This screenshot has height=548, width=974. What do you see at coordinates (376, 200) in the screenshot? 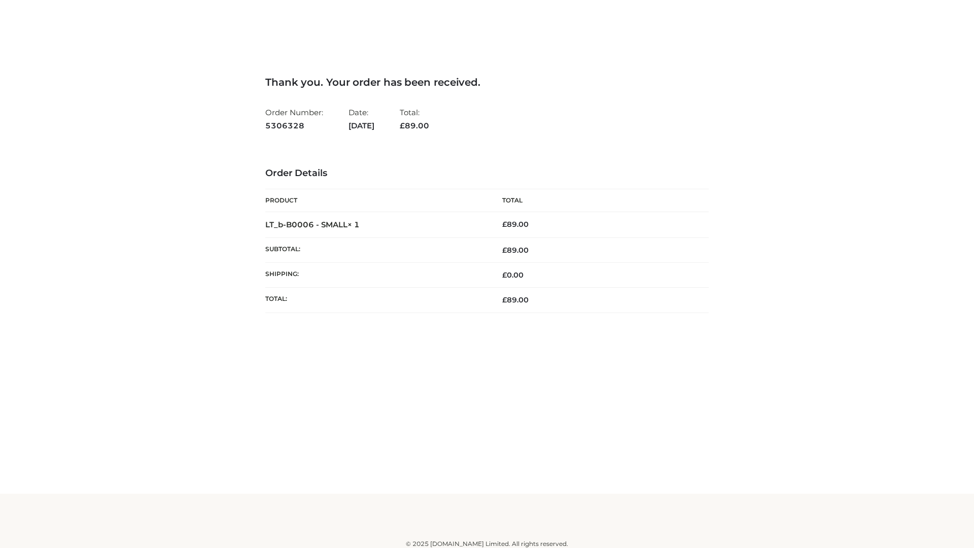
I see `th: Product` at bounding box center [376, 200].